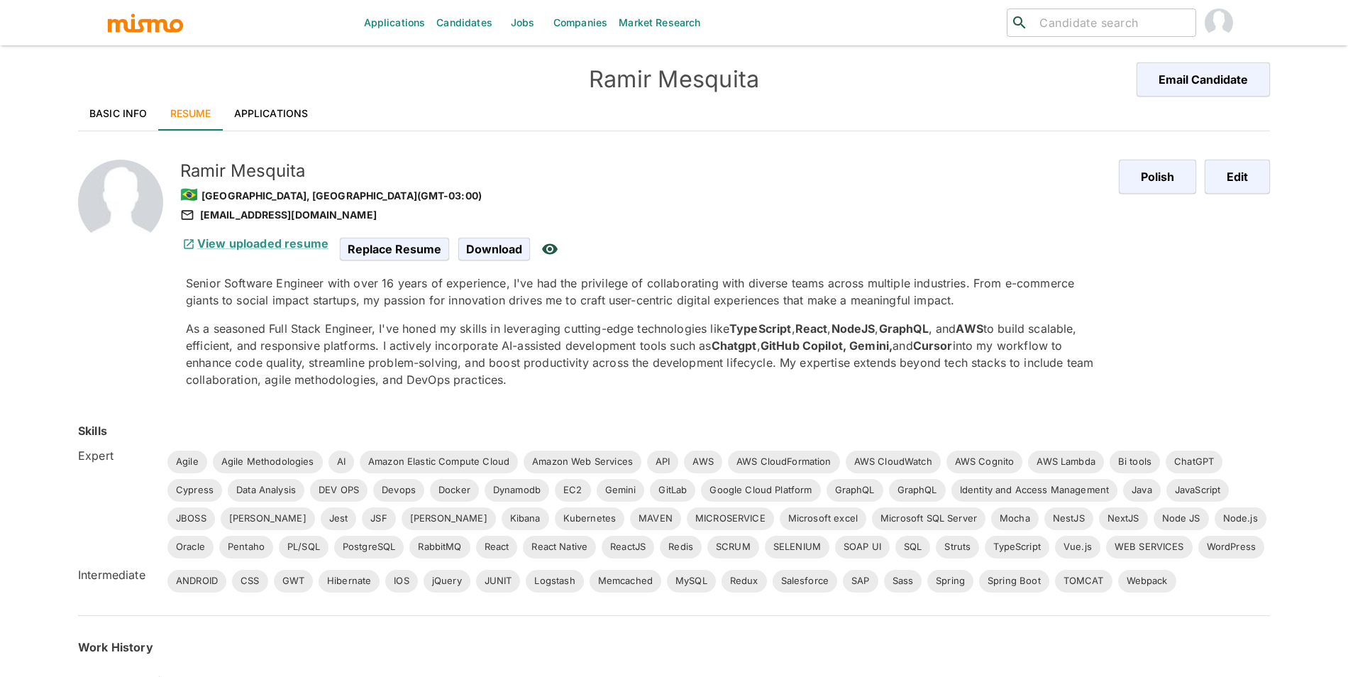 This screenshot has width=1348, height=677. What do you see at coordinates (760, 328) in the screenshot?
I see `strong: TypeScript` at bounding box center [760, 328].